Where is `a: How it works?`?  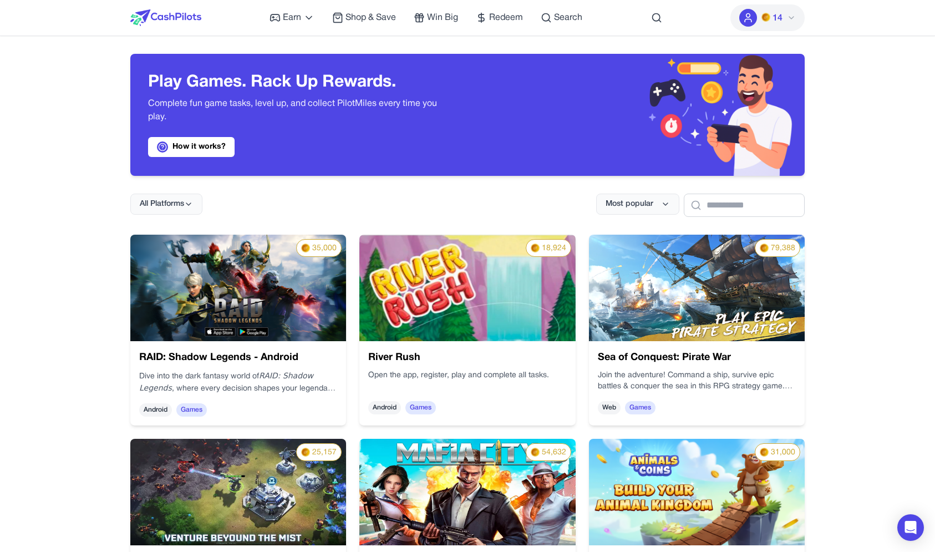 a: How it works? is located at coordinates (191, 147).